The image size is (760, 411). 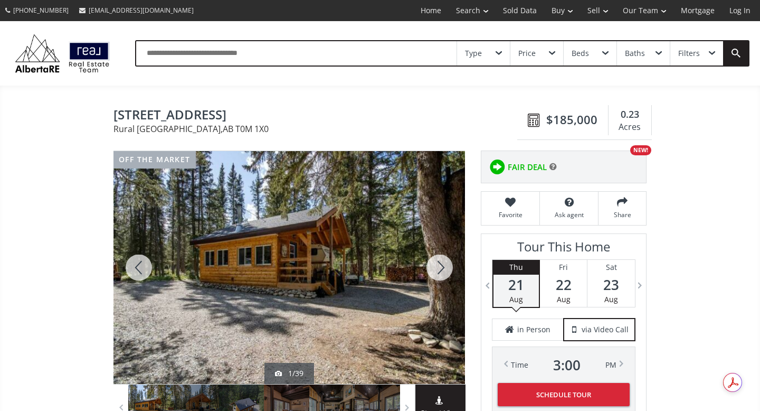 What do you see at coordinates (605, 329) in the screenshot?
I see `span: via Video Call` at bounding box center [605, 329].